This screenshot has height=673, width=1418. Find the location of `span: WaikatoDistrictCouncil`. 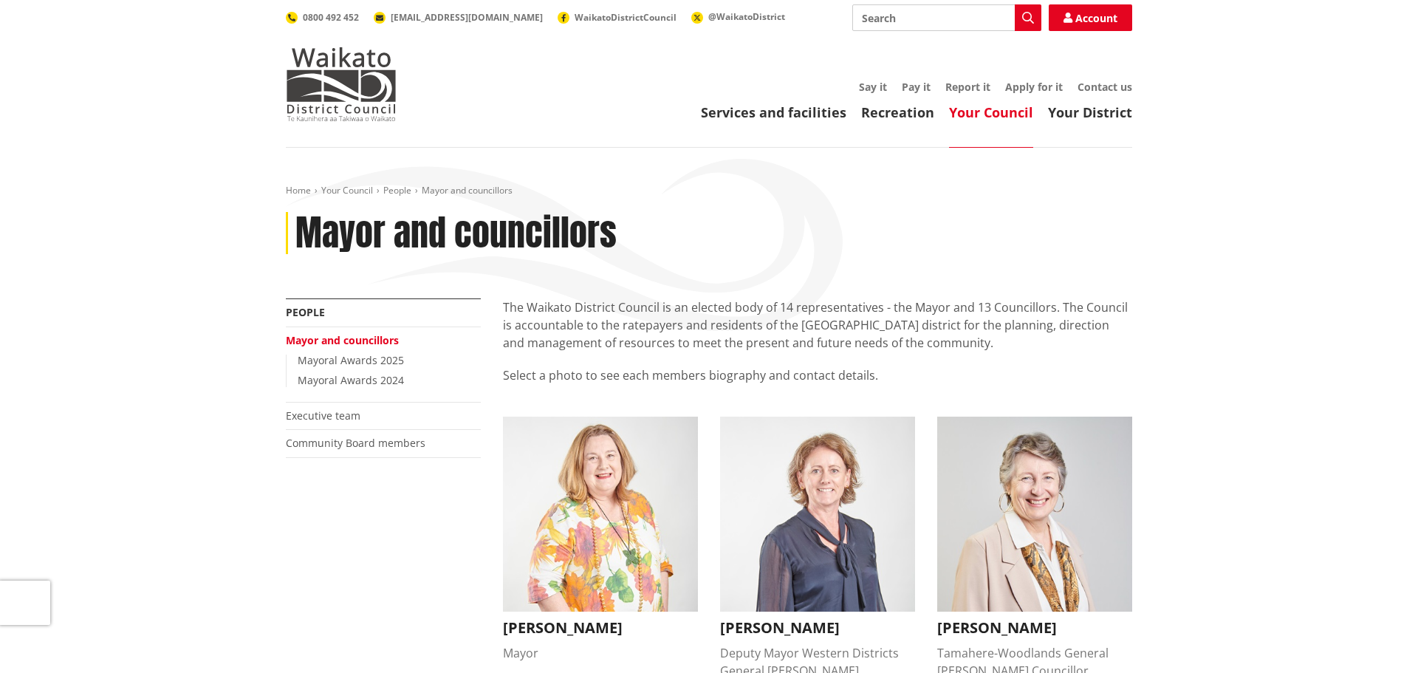

span: WaikatoDistrictCouncil is located at coordinates (625, 17).